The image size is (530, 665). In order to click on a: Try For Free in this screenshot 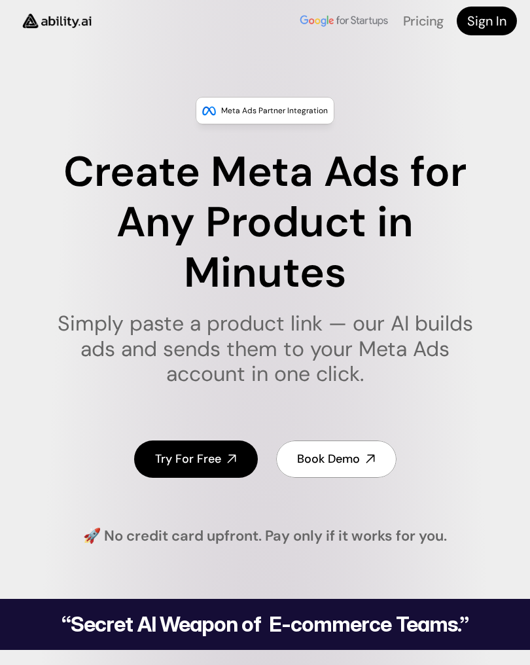, I will do `click(196, 459)`.